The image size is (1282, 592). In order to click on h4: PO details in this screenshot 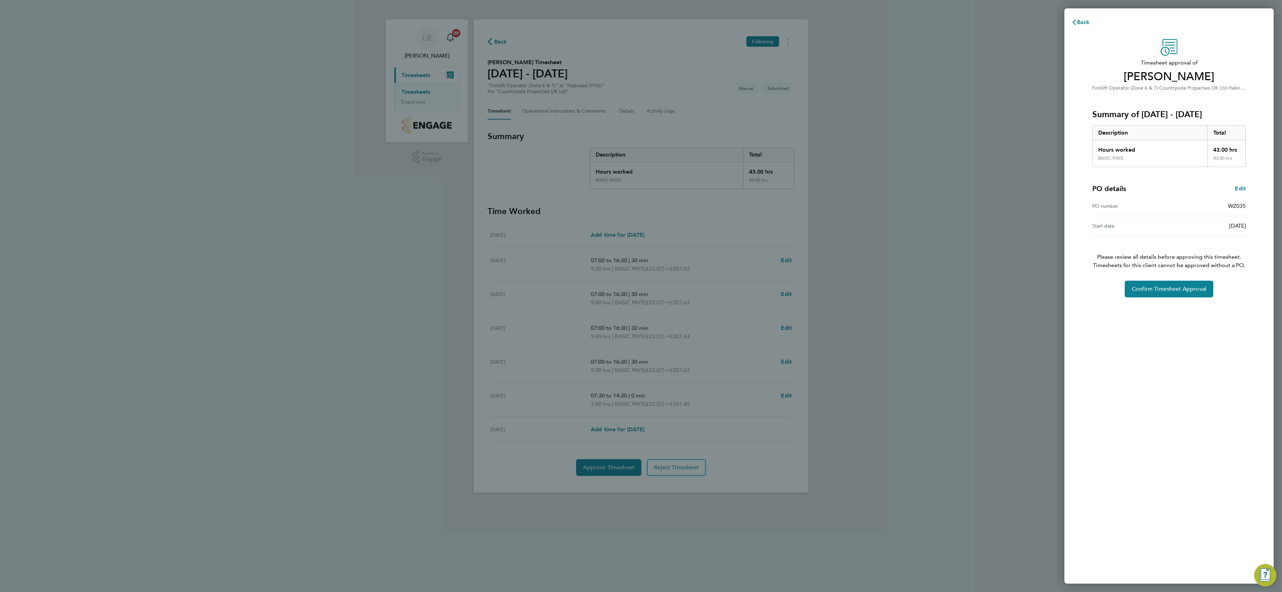, I will do `click(1109, 189)`.